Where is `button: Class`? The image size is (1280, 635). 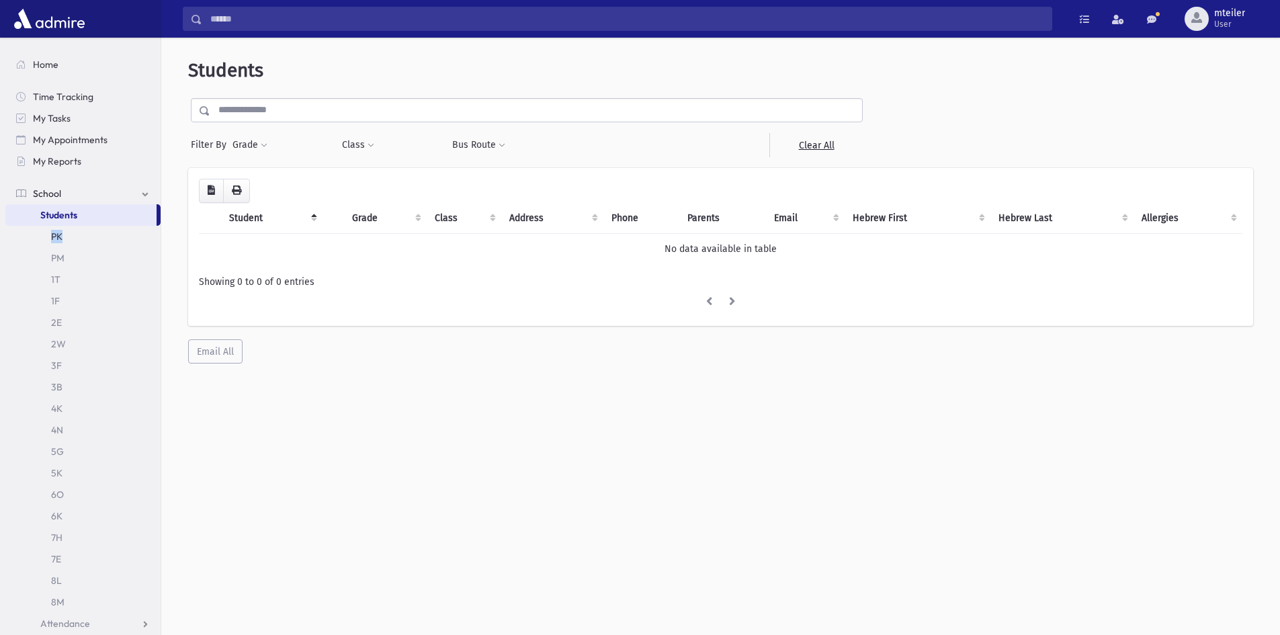
button: Class is located at coordinates (358, 145).